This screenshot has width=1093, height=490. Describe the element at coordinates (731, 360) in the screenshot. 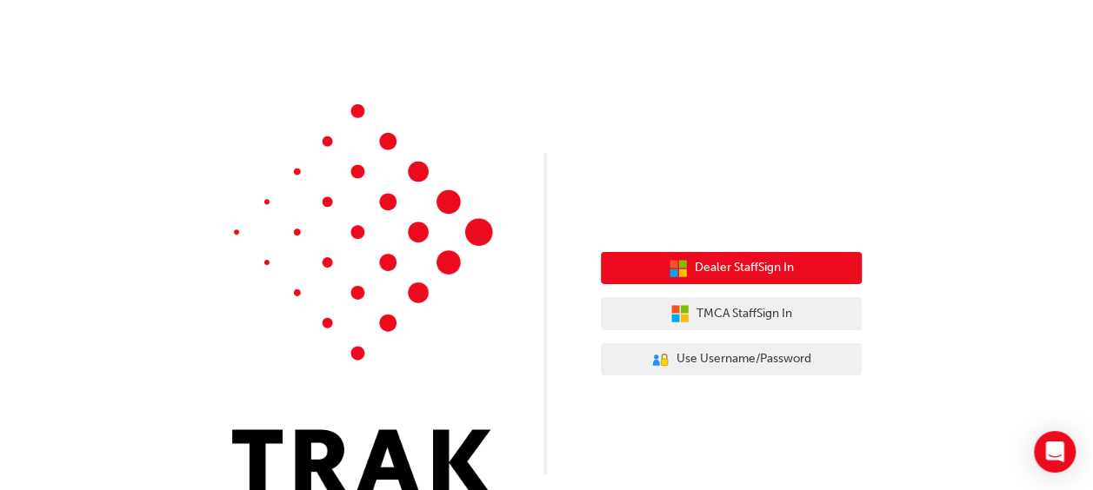

I see `button: Use Username/Password` at that location.